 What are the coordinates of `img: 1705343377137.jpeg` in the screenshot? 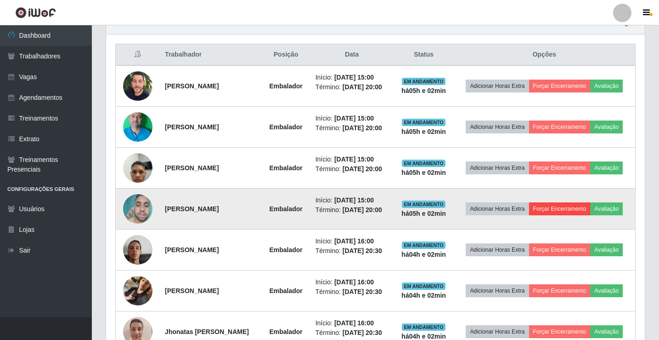 It's located at (138, 127).